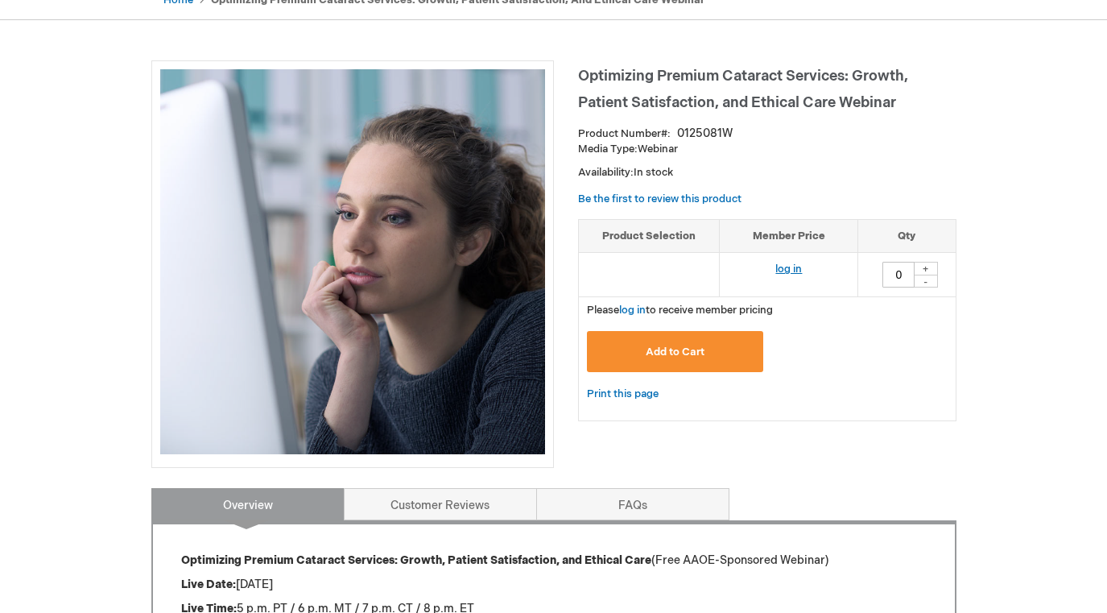 Image resolution: width=1107 pixels, height=613 pixels. Describe the element at coordinates (416, 560) in the screenshot. I see `strong: Optimizing Premium Cataract Services: Growth, Patient Satisfaction, and Ethical Care` at that location.